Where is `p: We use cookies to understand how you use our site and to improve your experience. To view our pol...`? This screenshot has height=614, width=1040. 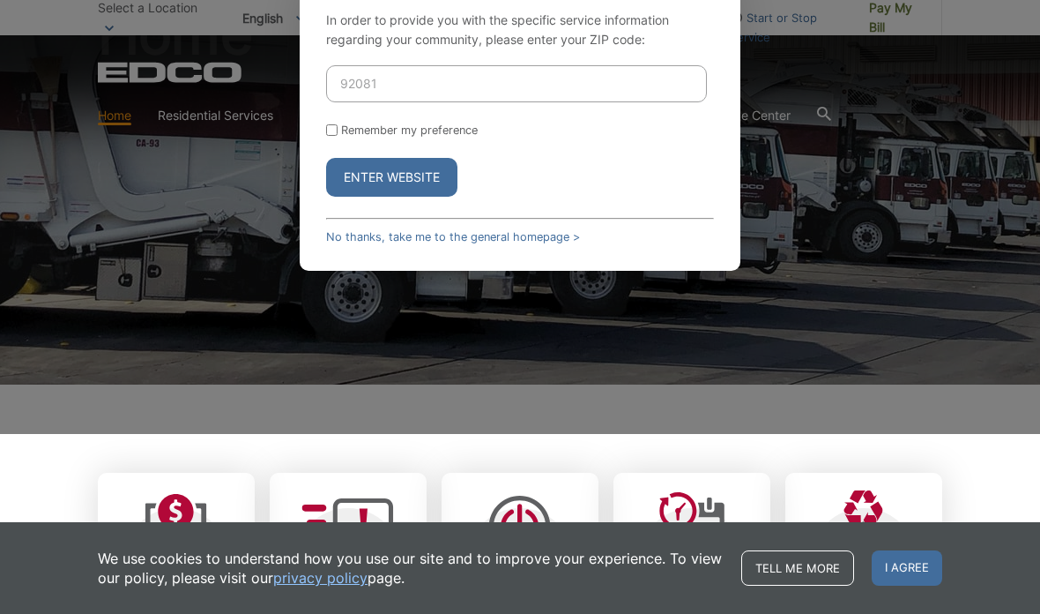
p: We use cookies to understand how you use our site and to improve your experience. To view our pol... is located at coordinates (411, 568).